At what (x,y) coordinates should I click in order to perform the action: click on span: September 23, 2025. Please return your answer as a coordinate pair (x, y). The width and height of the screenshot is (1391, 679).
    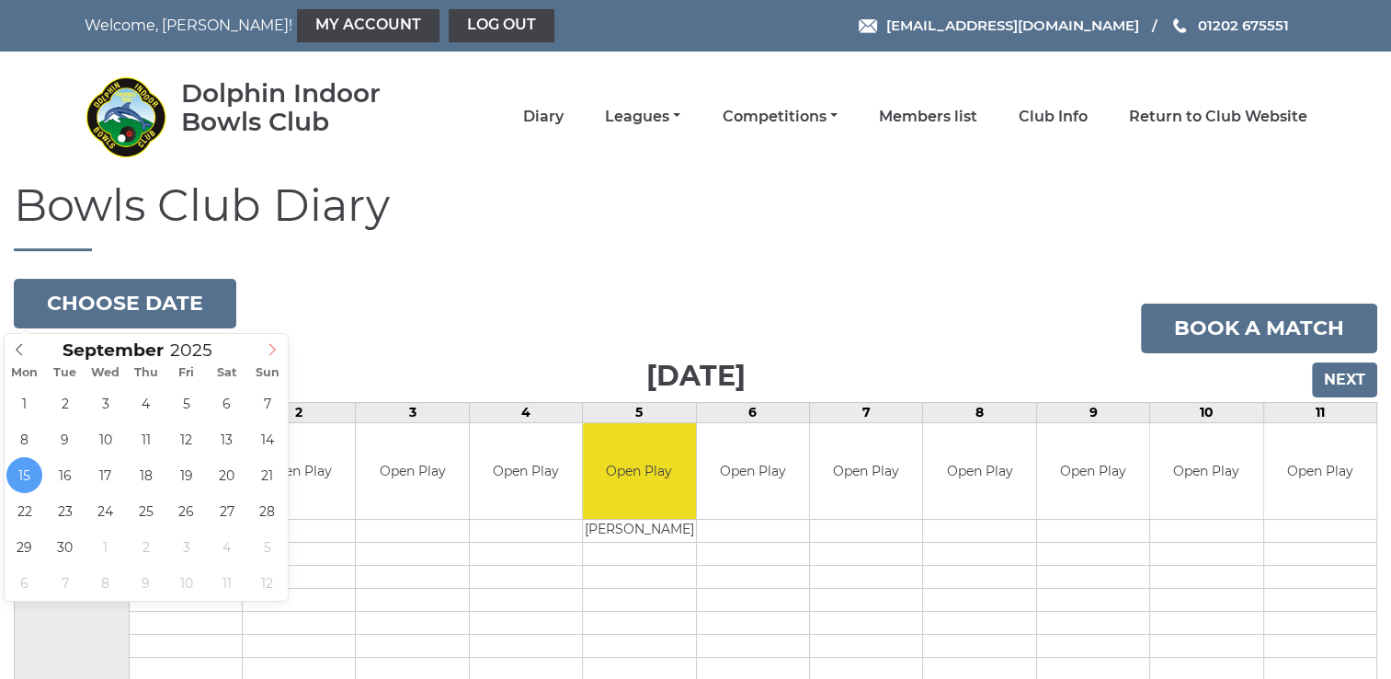
    Looking at the image, I should click on (64, 510).